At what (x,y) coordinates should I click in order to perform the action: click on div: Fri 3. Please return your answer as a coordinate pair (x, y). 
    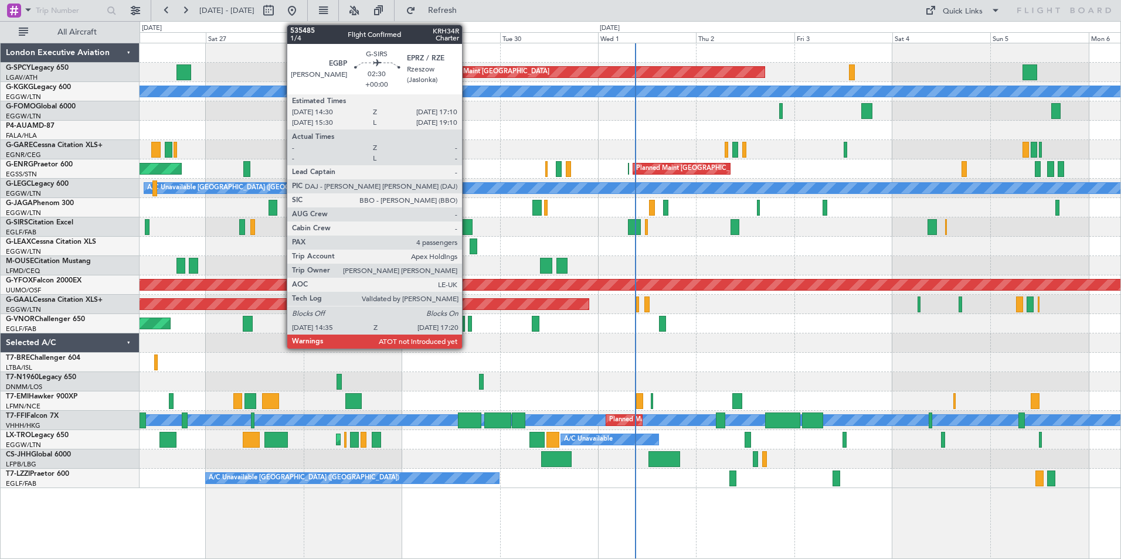
    Looking at the image, I should click on (843, 38).